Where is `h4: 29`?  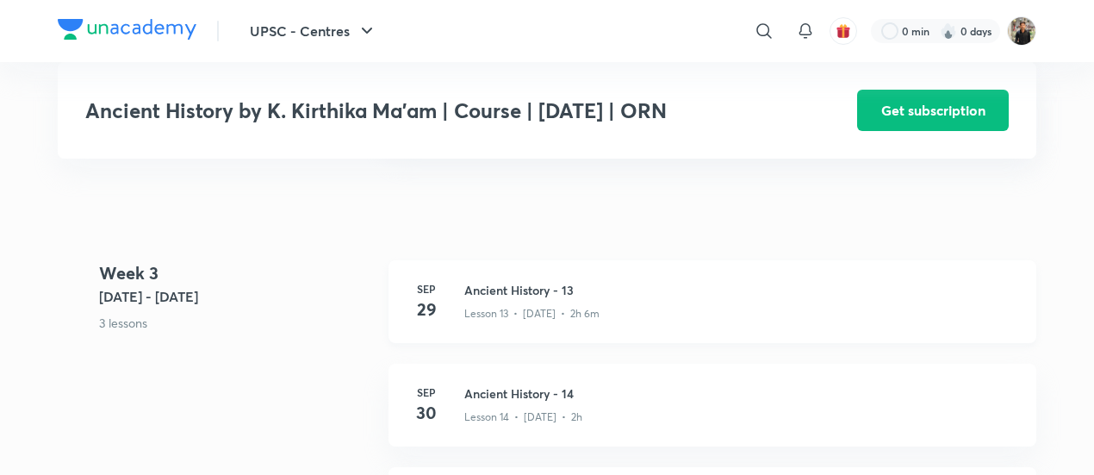 h4: 29 is located at coordinates (426, 309).